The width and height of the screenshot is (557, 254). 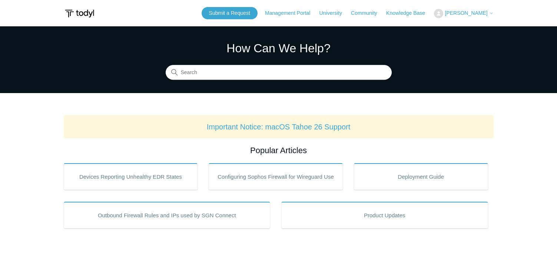 I want to click on a: Community, so click(x=368, y=13).